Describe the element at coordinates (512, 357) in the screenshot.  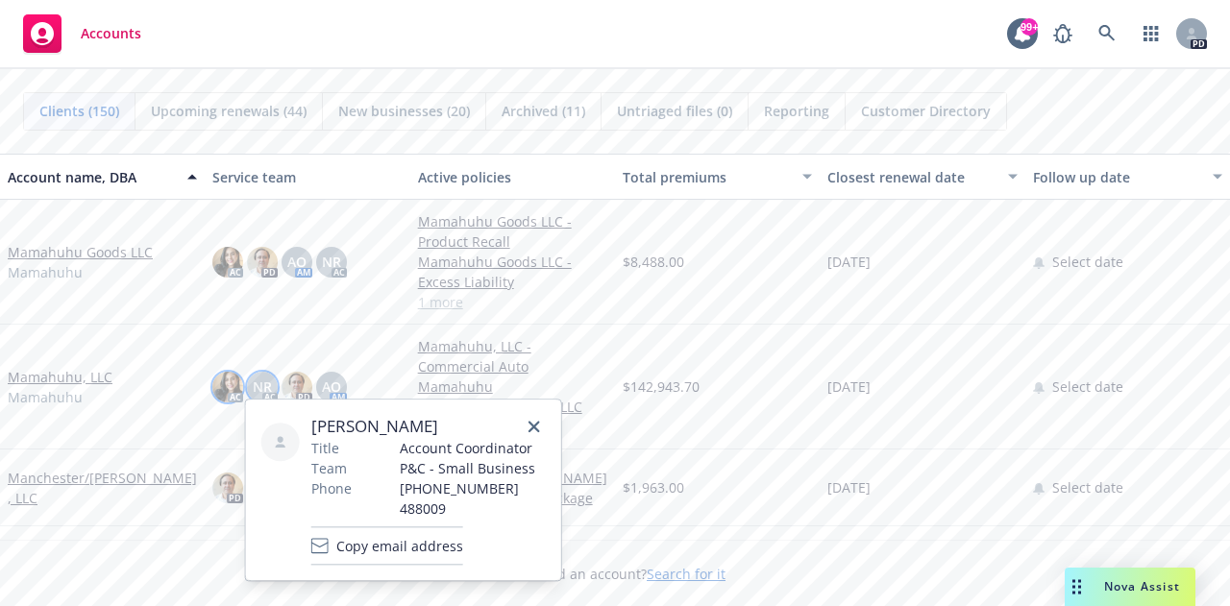
I see `a: Mamahuhu, LLC - Commercial Auto` at that location.